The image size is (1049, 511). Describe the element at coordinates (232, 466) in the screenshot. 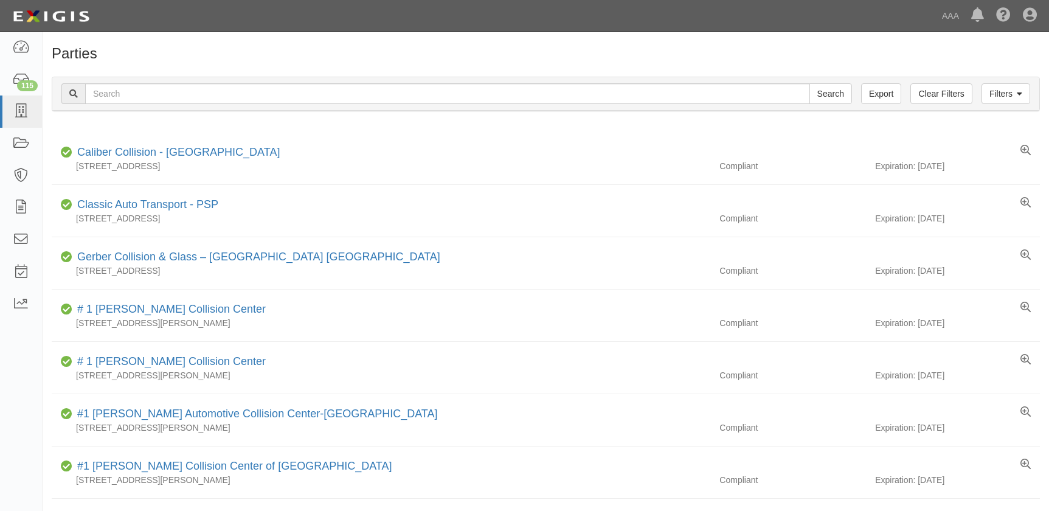

I see `div: #1 Cochran Collision Center of Greensburg` at that location.